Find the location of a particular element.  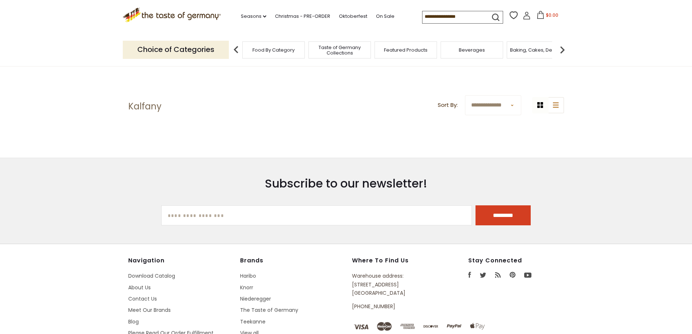

img: next arrow is located at coordinates (562, 50).